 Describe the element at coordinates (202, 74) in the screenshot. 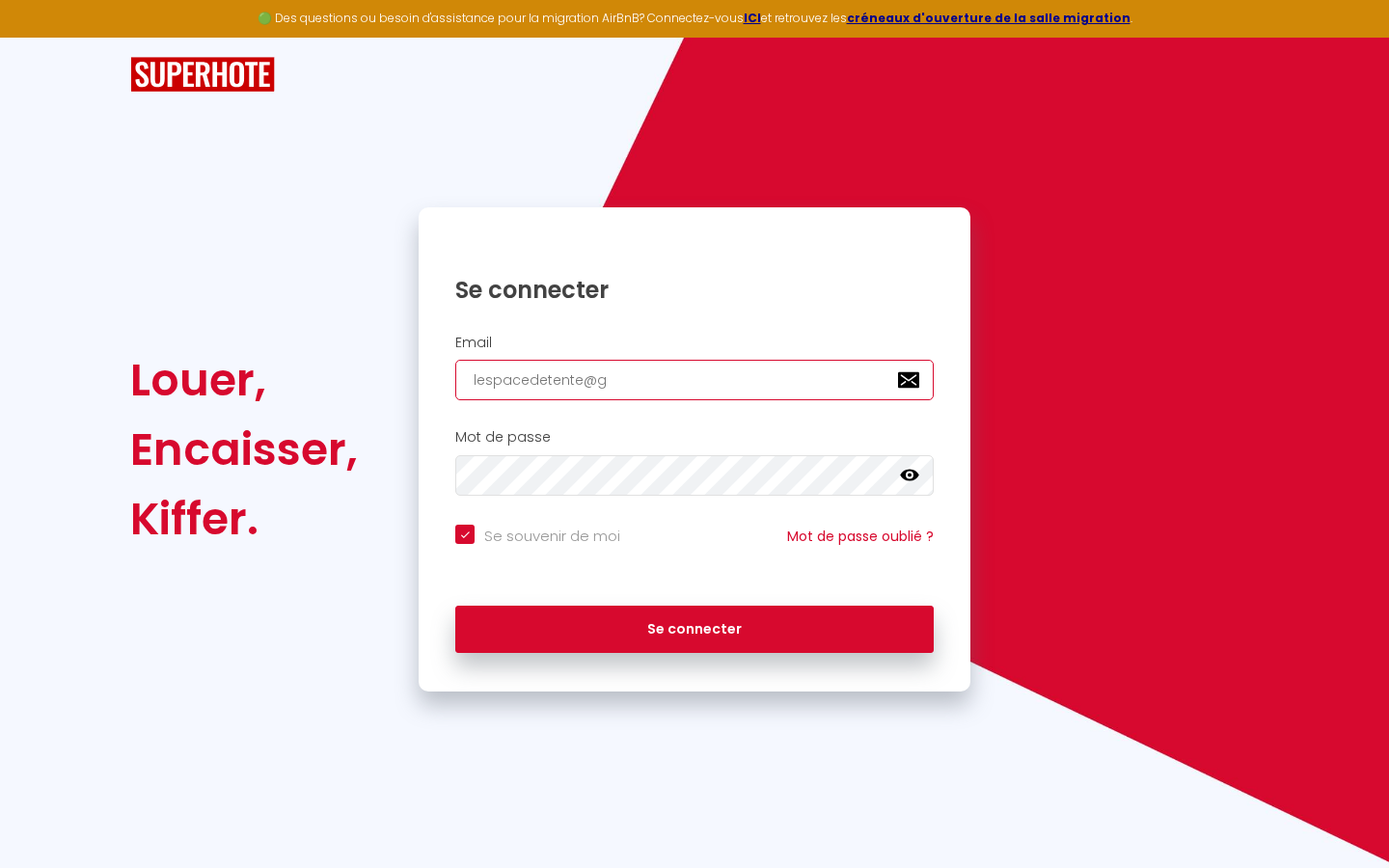

I see `img: SuperHote logo` at that location.